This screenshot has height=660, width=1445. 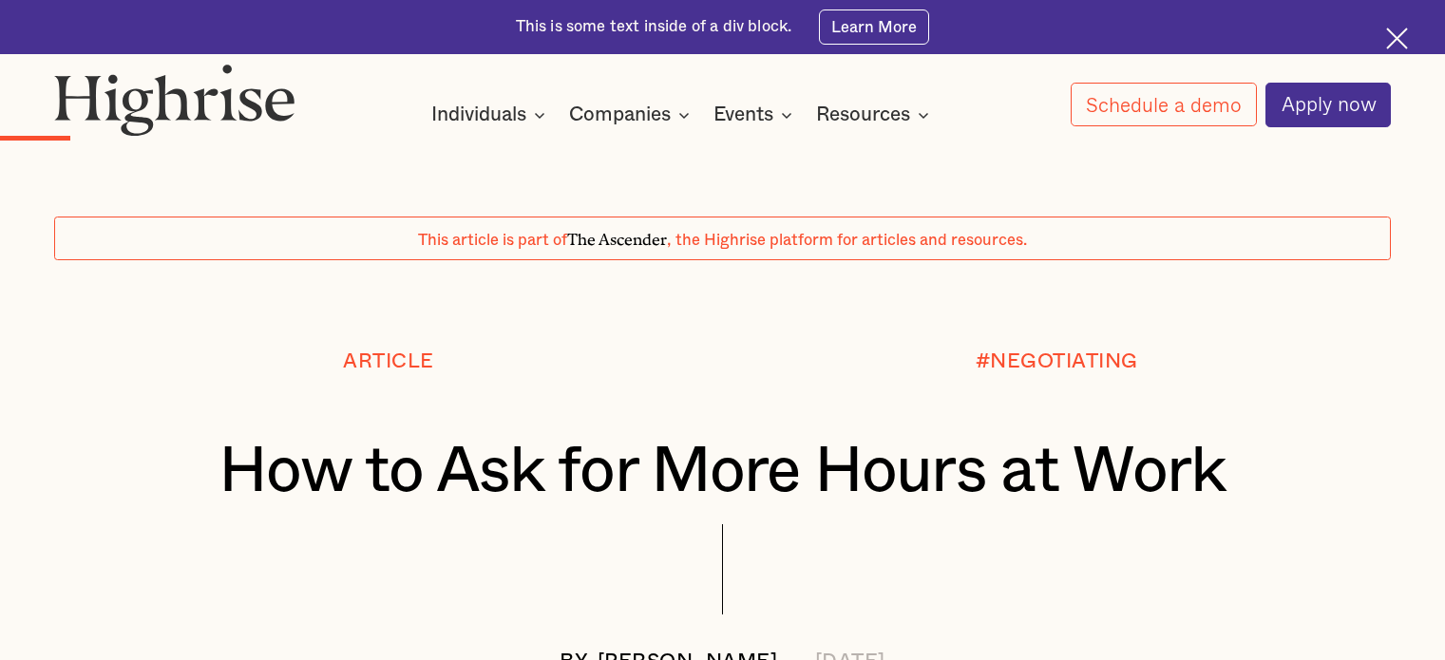 What do you see at coordinates (723, 471) in the screenshot?
I see `h1: How to Ask for More Hours at Work` at bounding box center [723, 471].